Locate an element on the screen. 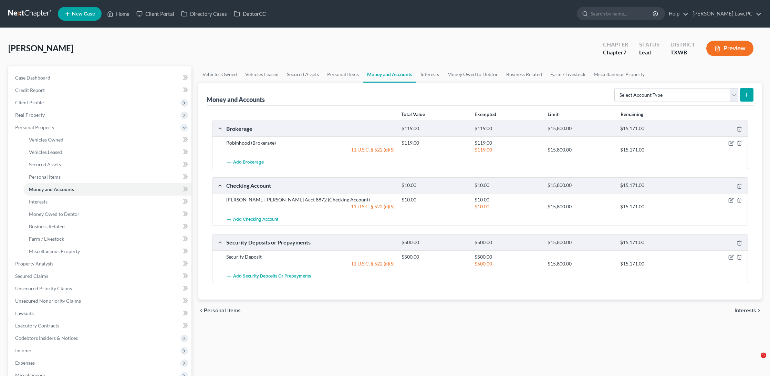 The height and width of the screenshot is (376, 770). button: Preview is located at coordinates (730, 48).